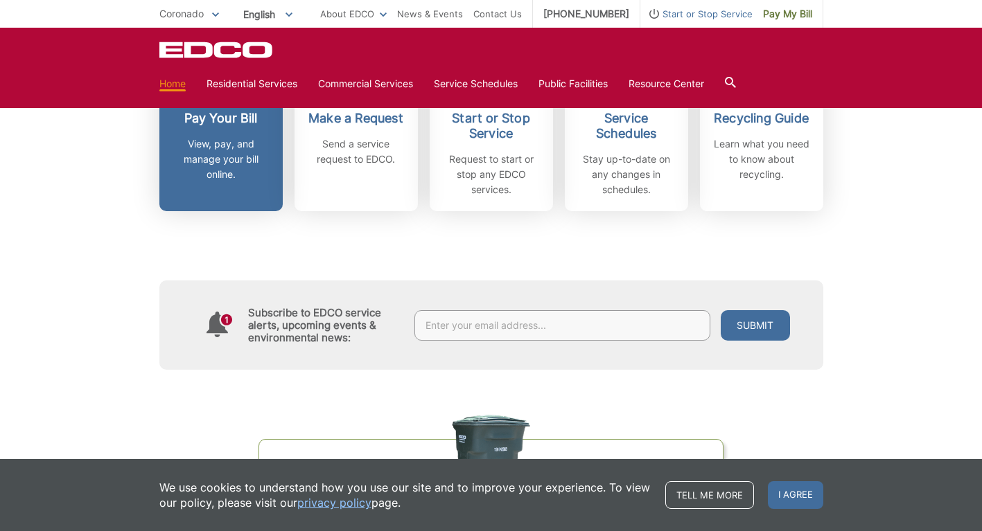  I want to click on h2: Service Schedules, so click(626, 126).